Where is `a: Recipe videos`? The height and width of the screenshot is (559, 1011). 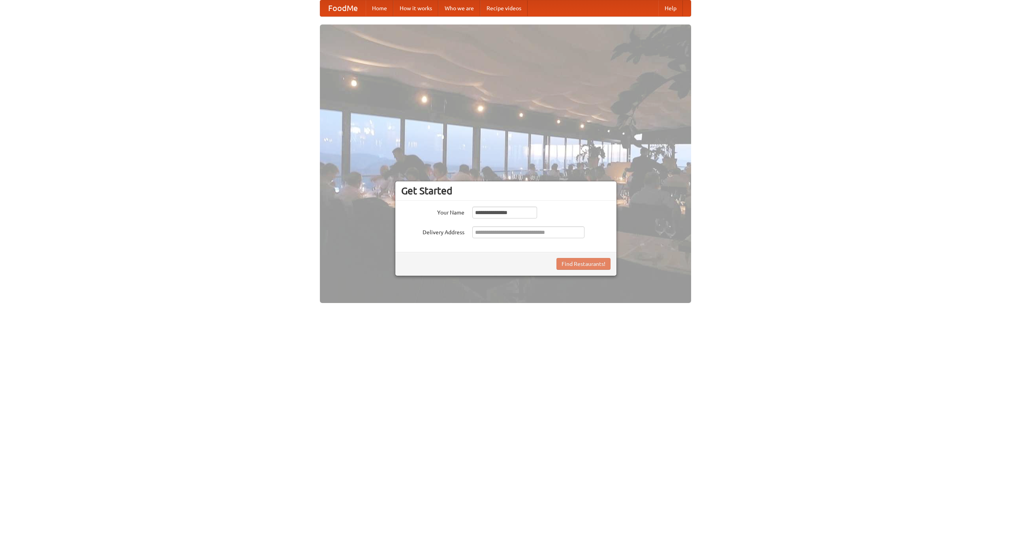 a: Recipe videos is located at coordinates (504, 8).